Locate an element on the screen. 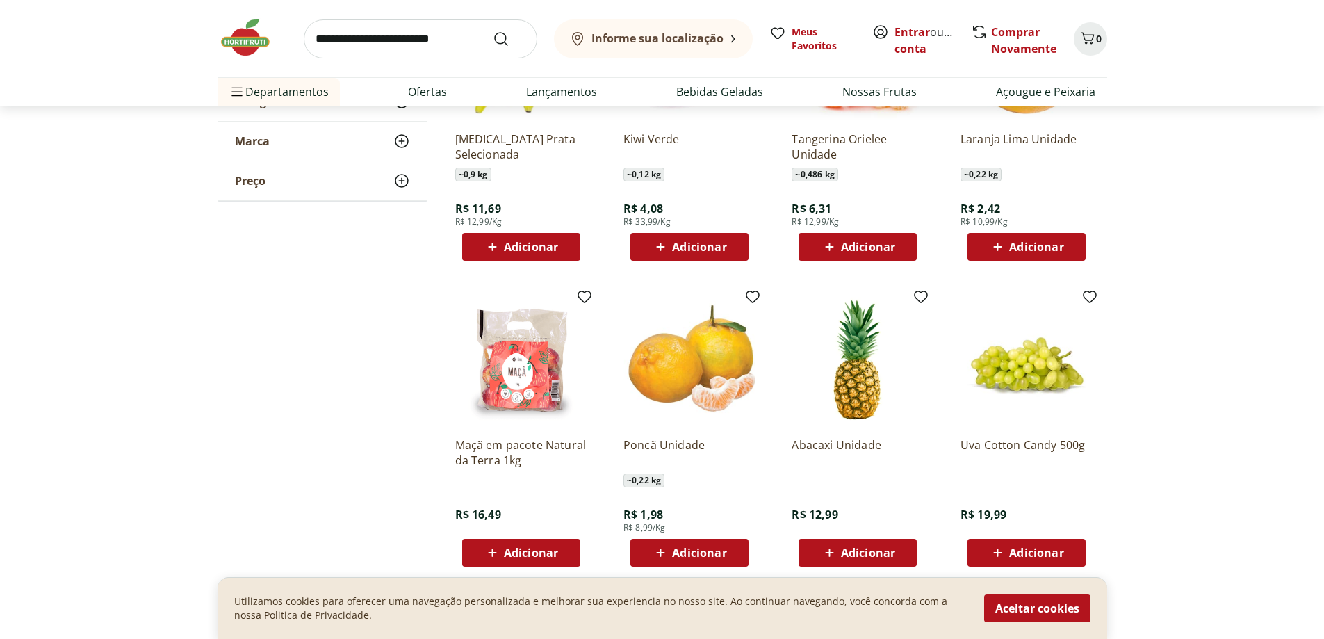 The image size is (1324, 639). a: Comprar Novamente is located at coordinates (1024, 40).